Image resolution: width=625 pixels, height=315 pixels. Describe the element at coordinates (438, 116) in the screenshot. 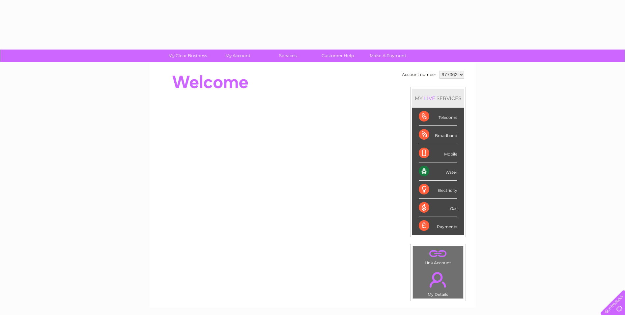

I see `div: Telecoms` at that location.